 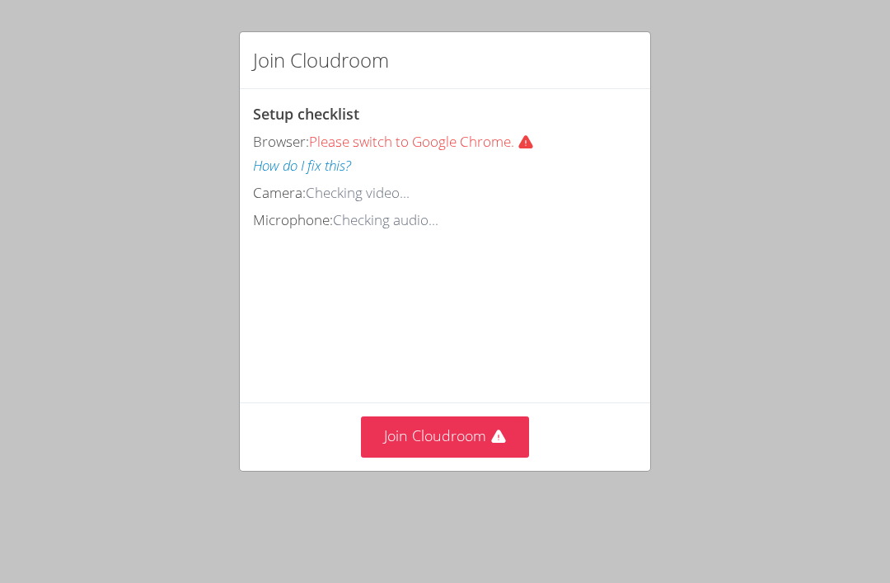 What do you see at coordinates (293, 219) in the screenshot?
I see `span: Microphone:` at bounding box center [293, 219].